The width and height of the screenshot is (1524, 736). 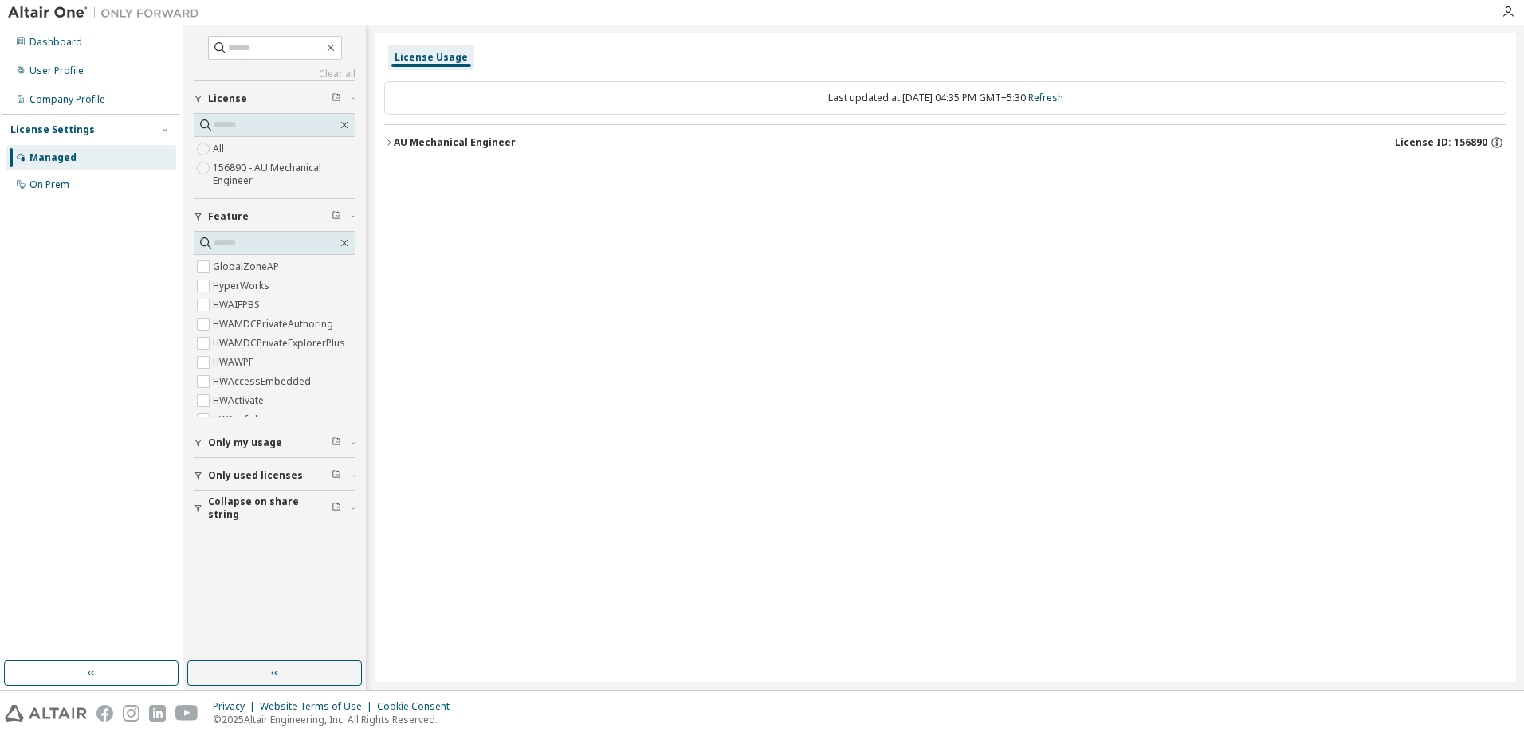 I want to click on label: HWAWPF, so click(x=234, y=363).